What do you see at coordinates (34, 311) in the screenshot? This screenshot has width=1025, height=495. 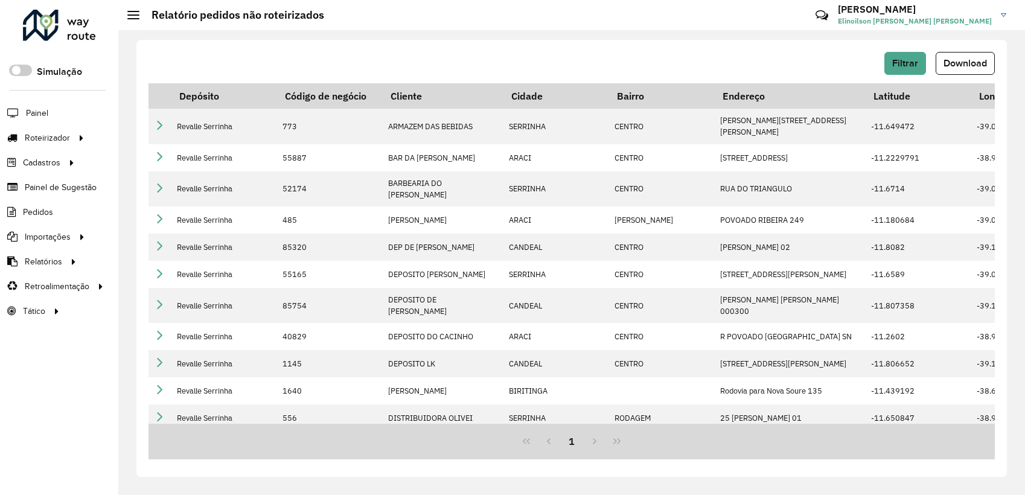 I see `span: Tático` at bounding box center [34, 311].